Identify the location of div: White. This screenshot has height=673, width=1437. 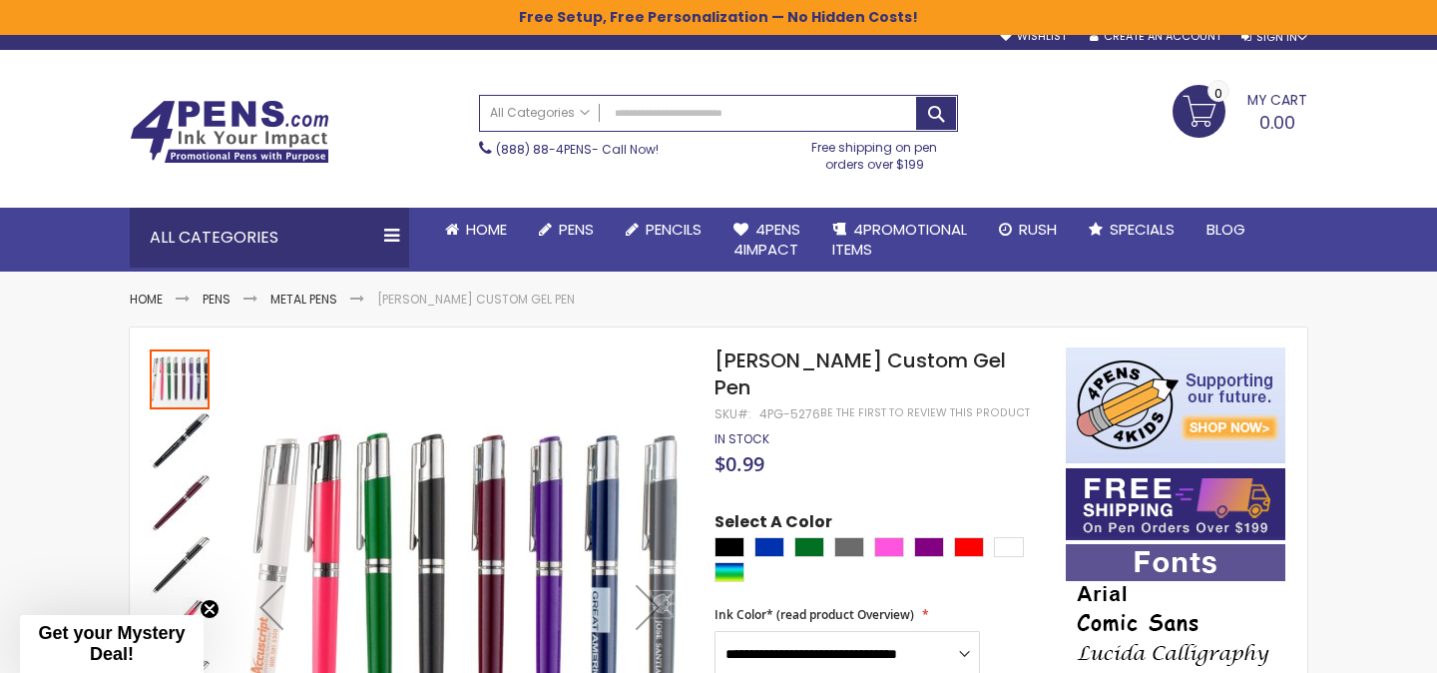
(1009, 547).